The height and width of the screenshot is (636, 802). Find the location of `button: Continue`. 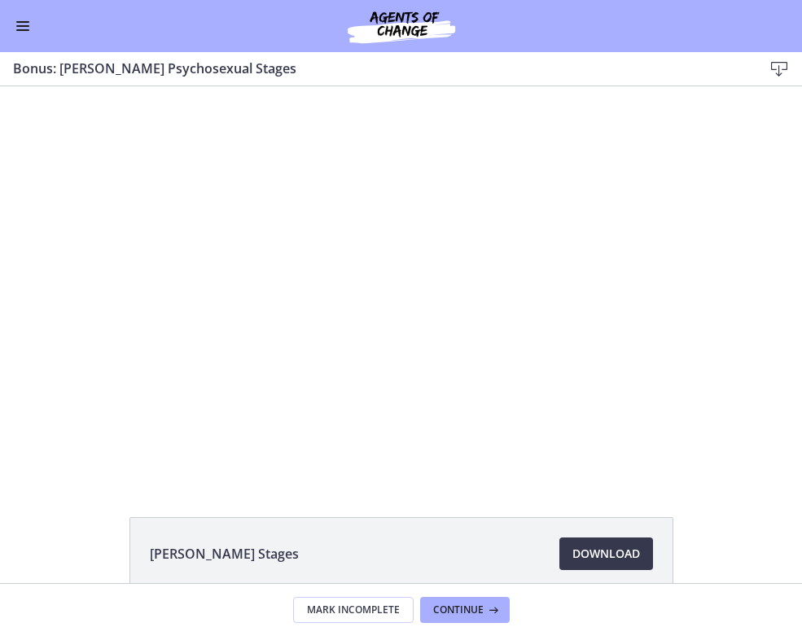

button: Continue is located at coordinates (465, 610).